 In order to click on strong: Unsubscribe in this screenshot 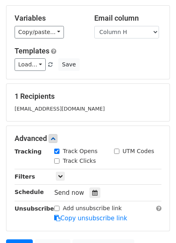, I will do `click(34, 209)`.